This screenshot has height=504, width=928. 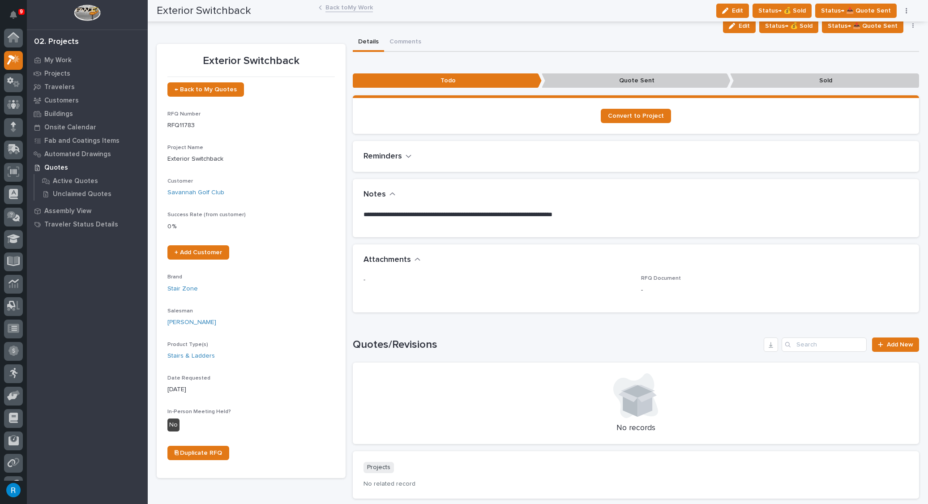 I want to click on button: users-avatar, so click(x=13, y=490).